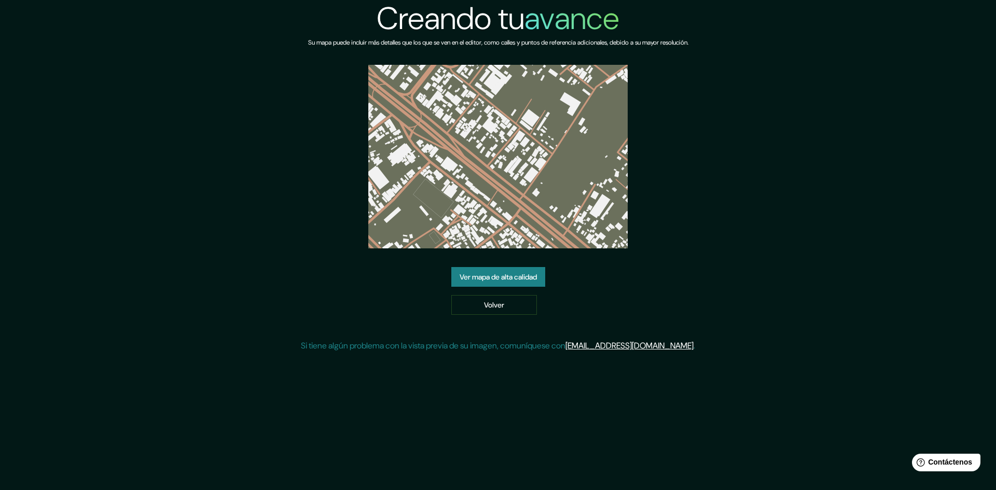  I want to click on a: Volver, so click(494, 305).